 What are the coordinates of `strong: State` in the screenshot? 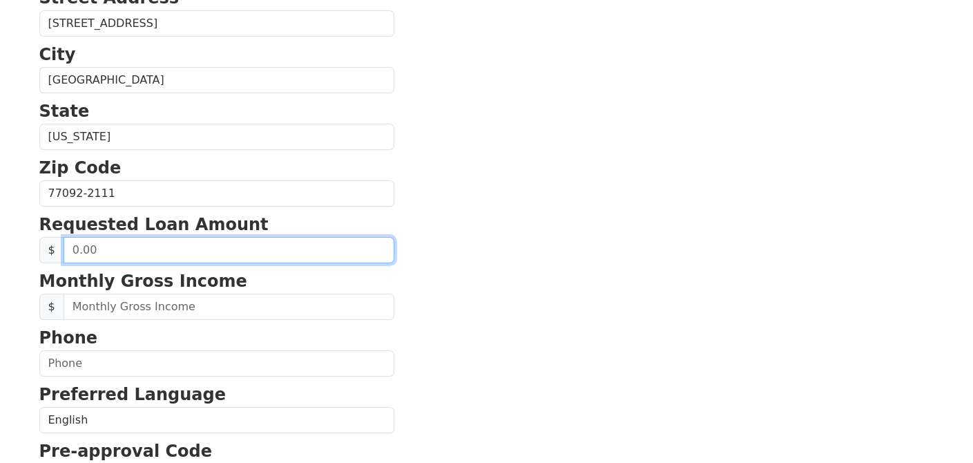 It's located at (64, 111).